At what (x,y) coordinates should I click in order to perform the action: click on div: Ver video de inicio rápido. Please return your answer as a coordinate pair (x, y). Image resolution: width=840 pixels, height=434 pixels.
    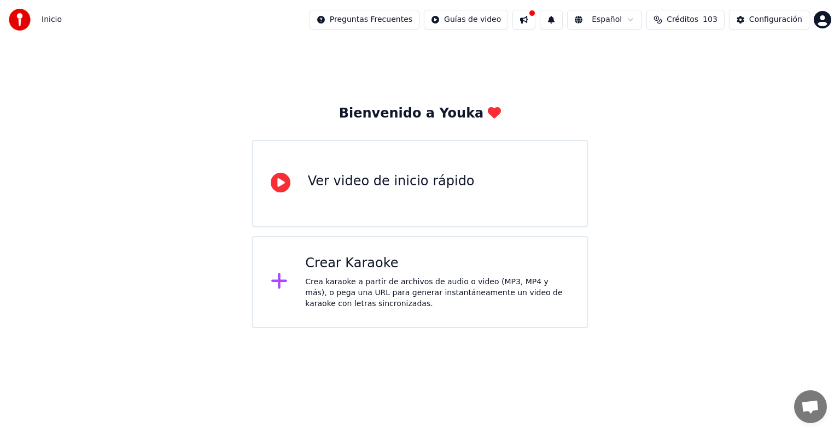
    Looking at the image, I should click on (391, 182).